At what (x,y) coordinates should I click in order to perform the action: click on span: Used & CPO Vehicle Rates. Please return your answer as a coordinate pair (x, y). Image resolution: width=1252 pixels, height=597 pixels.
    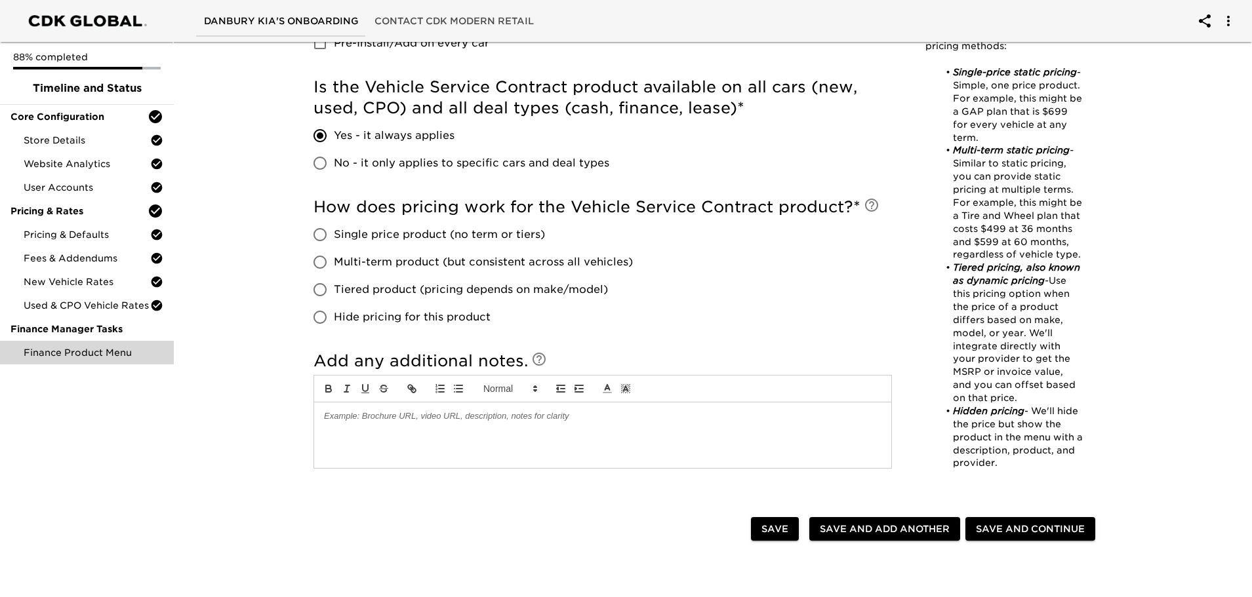
    Looking at the image, I should click on (87, 306).